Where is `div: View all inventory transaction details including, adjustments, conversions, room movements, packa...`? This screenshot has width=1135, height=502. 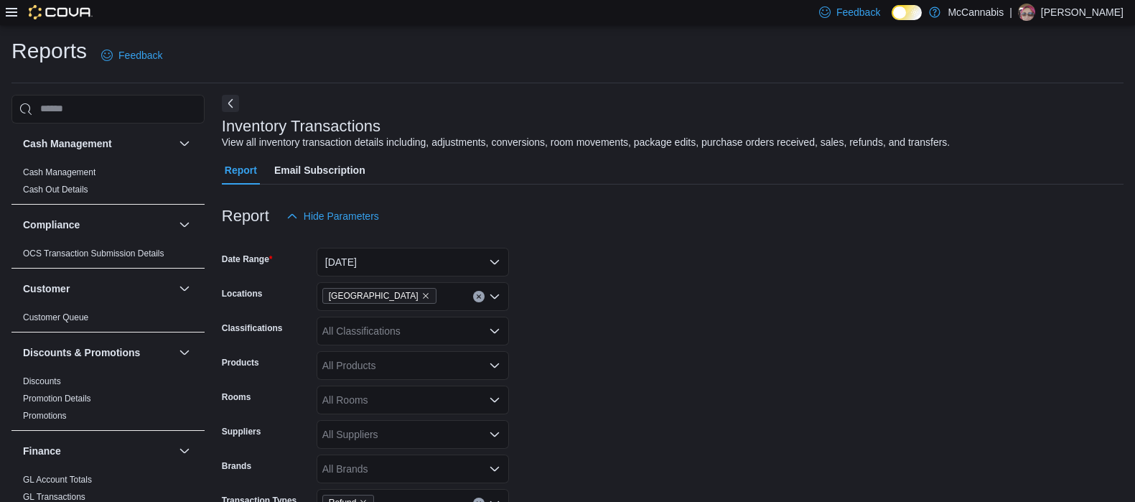 div: View all inventory transaction details including, adjustments, conversions, room movements, packa... is located at coordinates (586, 142).